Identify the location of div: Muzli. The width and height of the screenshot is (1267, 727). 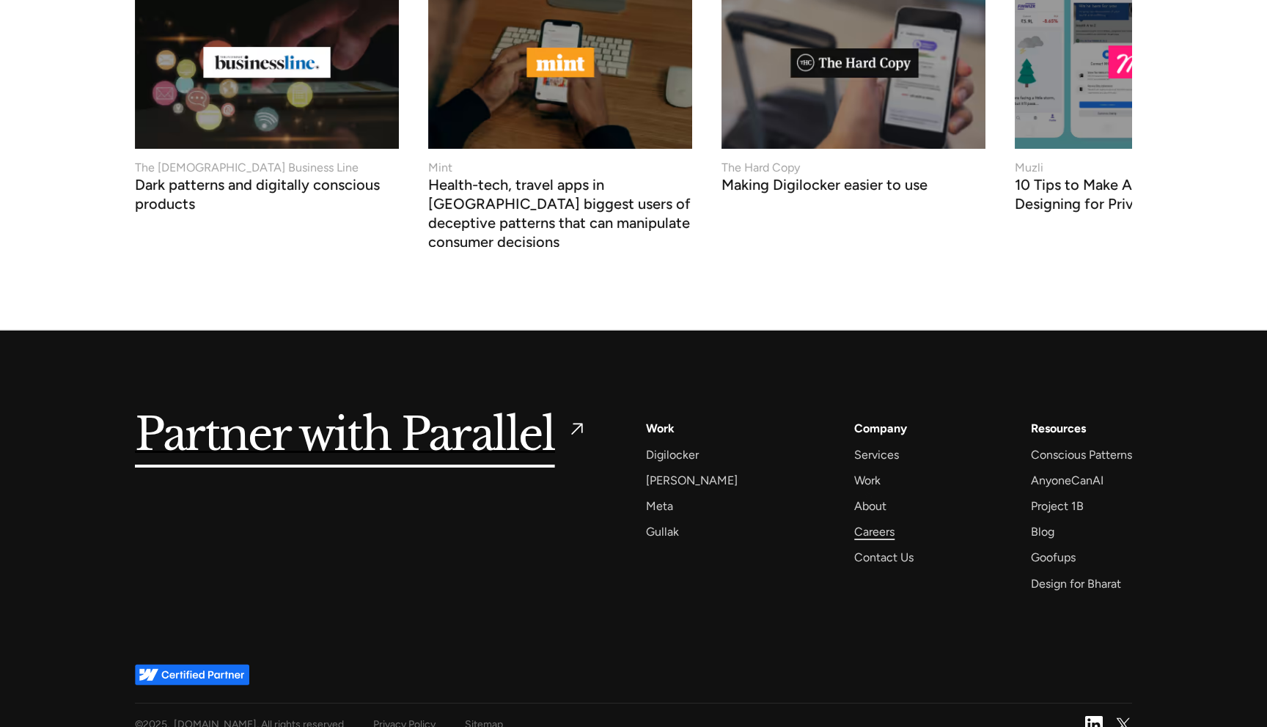
(1029, 168).